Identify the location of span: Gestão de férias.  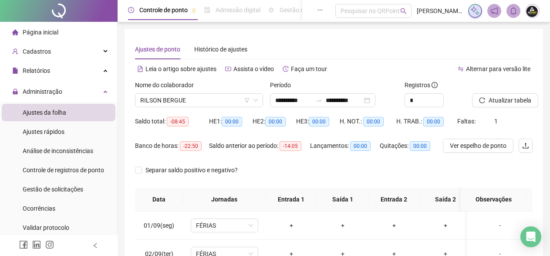
(301, 10).